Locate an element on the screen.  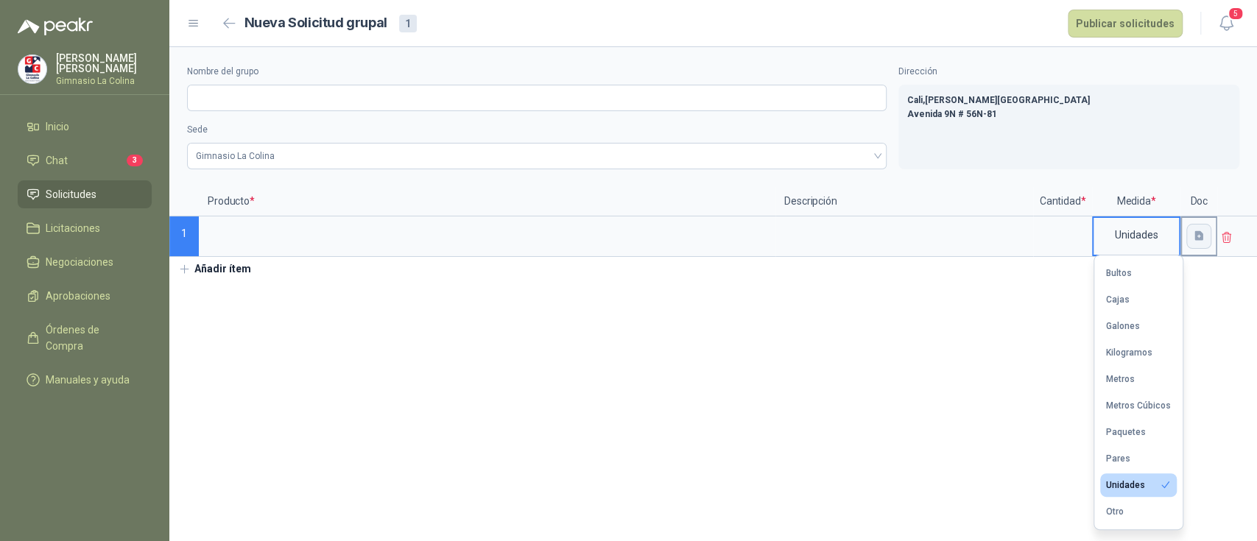
div: Pares is located at coordinates (1118, 459).